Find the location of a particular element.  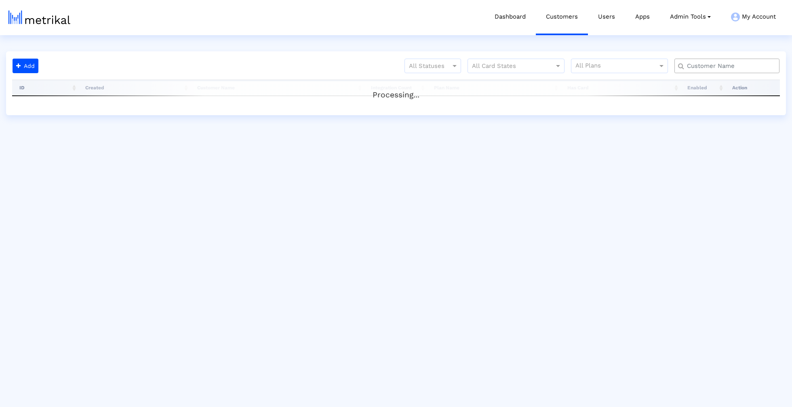

img: my-account-menu-icon.png is located at coordinates (736, 17).